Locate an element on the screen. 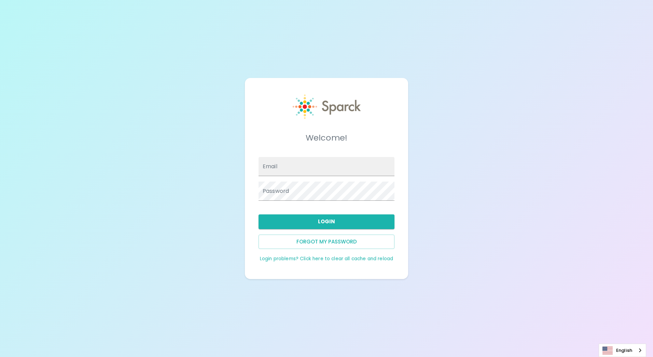  button: Login is located at coordinates (327, 221).